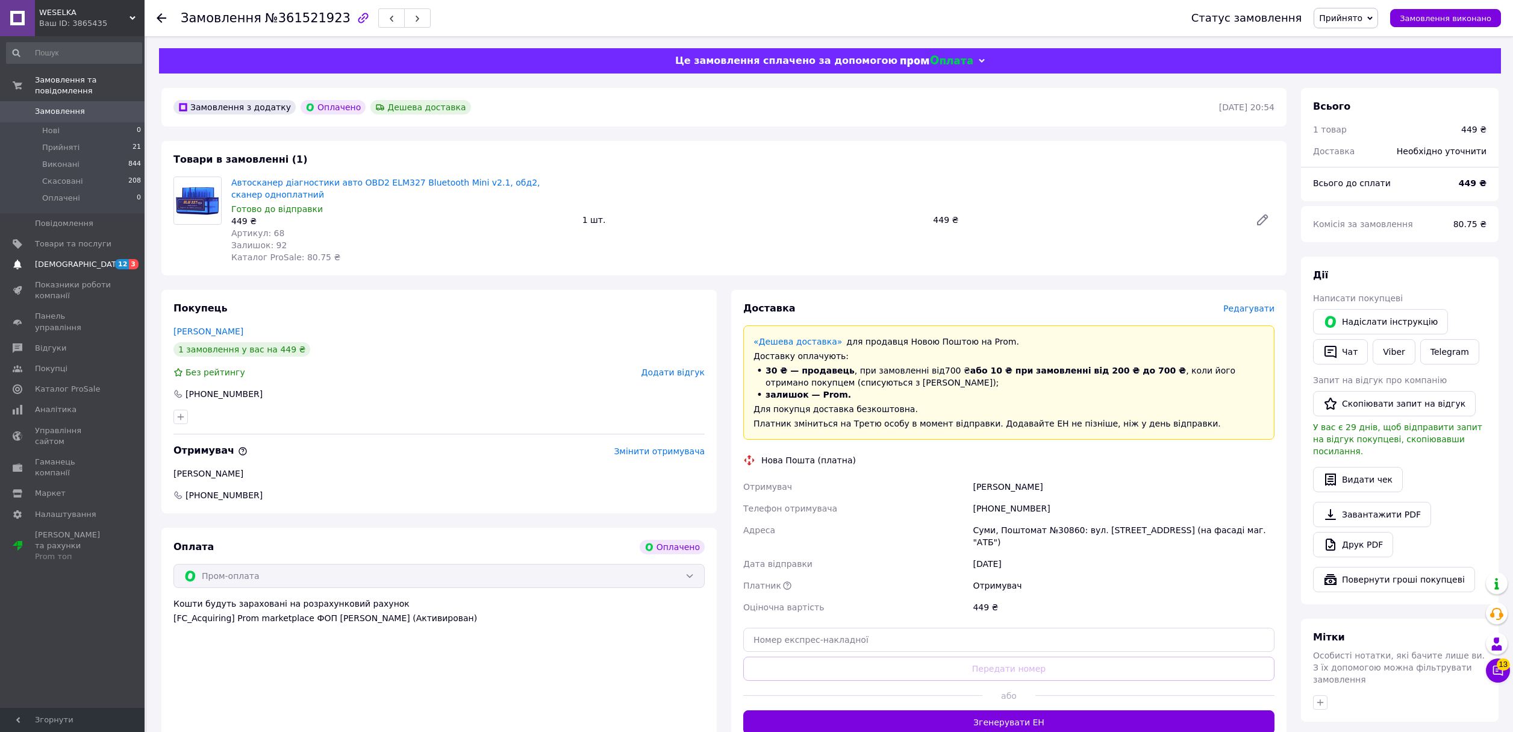 This screenshot has height=732, width=1513. What do you see at coordinates (762, 585) in the screenshot?
I see `span: Платник` at bounding box center [762, 585].